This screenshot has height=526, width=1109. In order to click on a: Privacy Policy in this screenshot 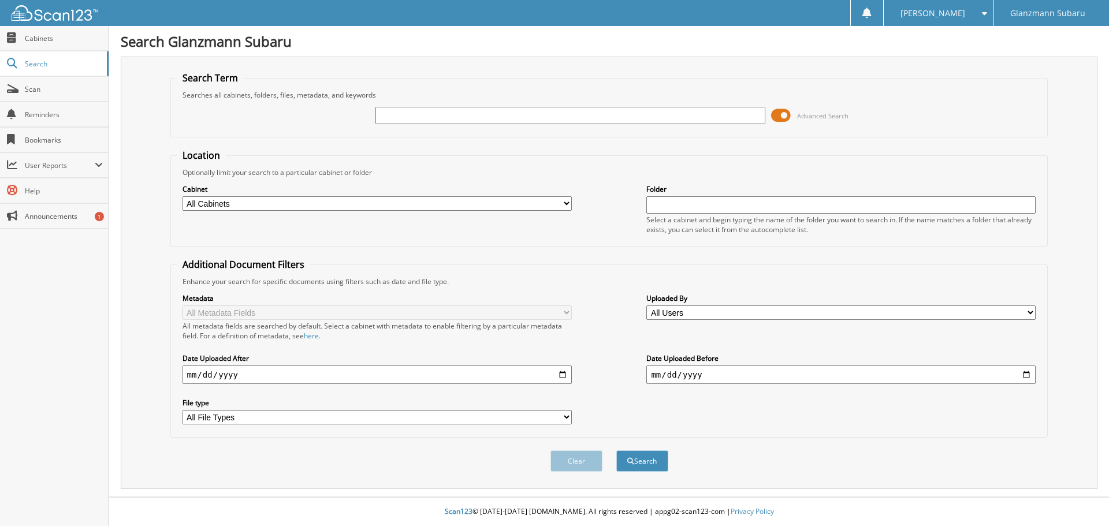, I will do `click(752, 511)`.